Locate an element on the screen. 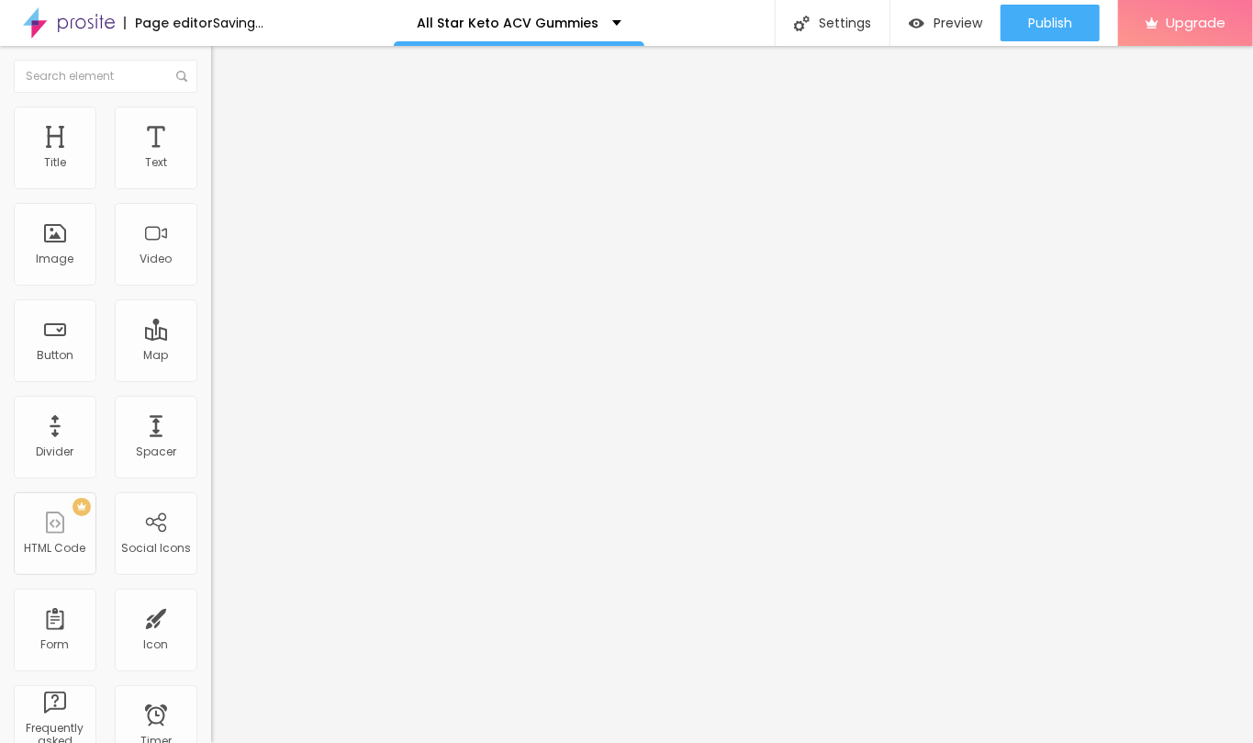 The image size is (1253, 743). div: Video is located at coordinates (156, 259).